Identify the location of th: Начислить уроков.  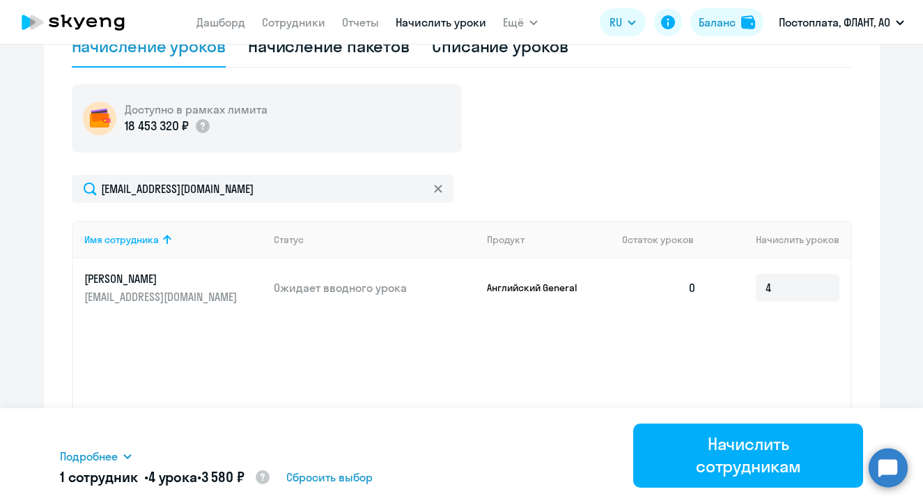
(779, 240).